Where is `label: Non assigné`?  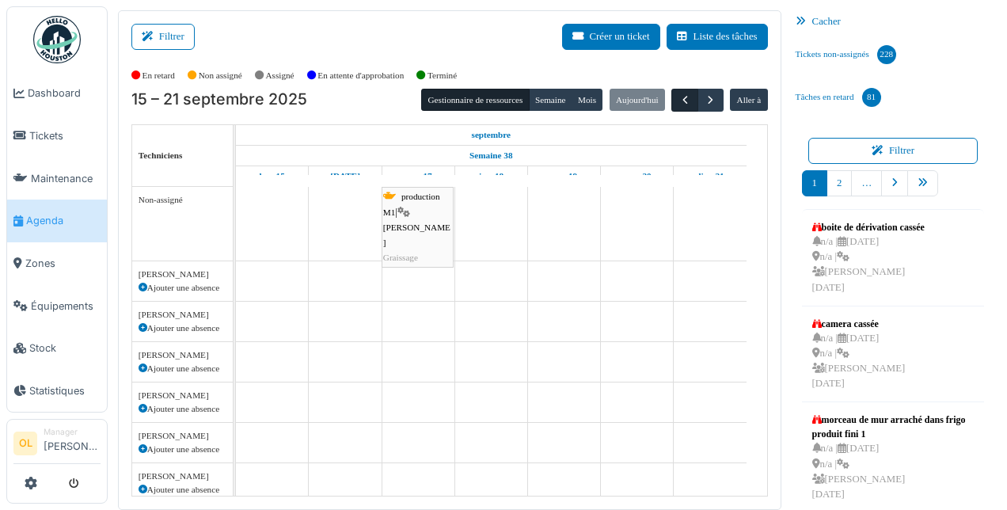
label: Non assigné is located at coordinates (220, 75).